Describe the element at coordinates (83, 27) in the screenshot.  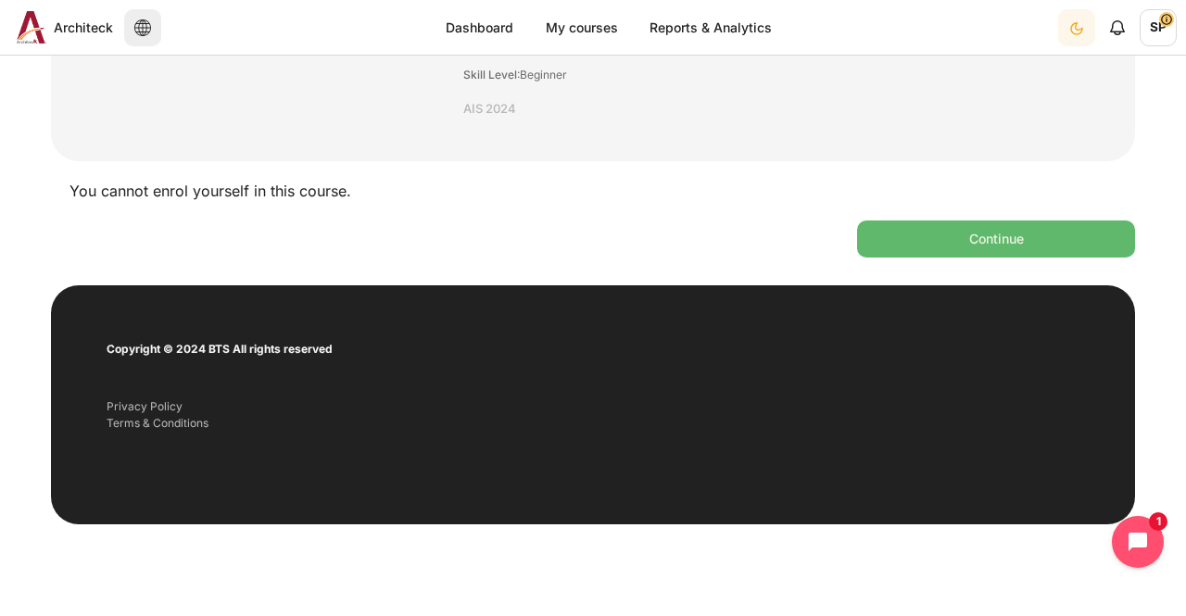
I see `span: Architeck` at that location.